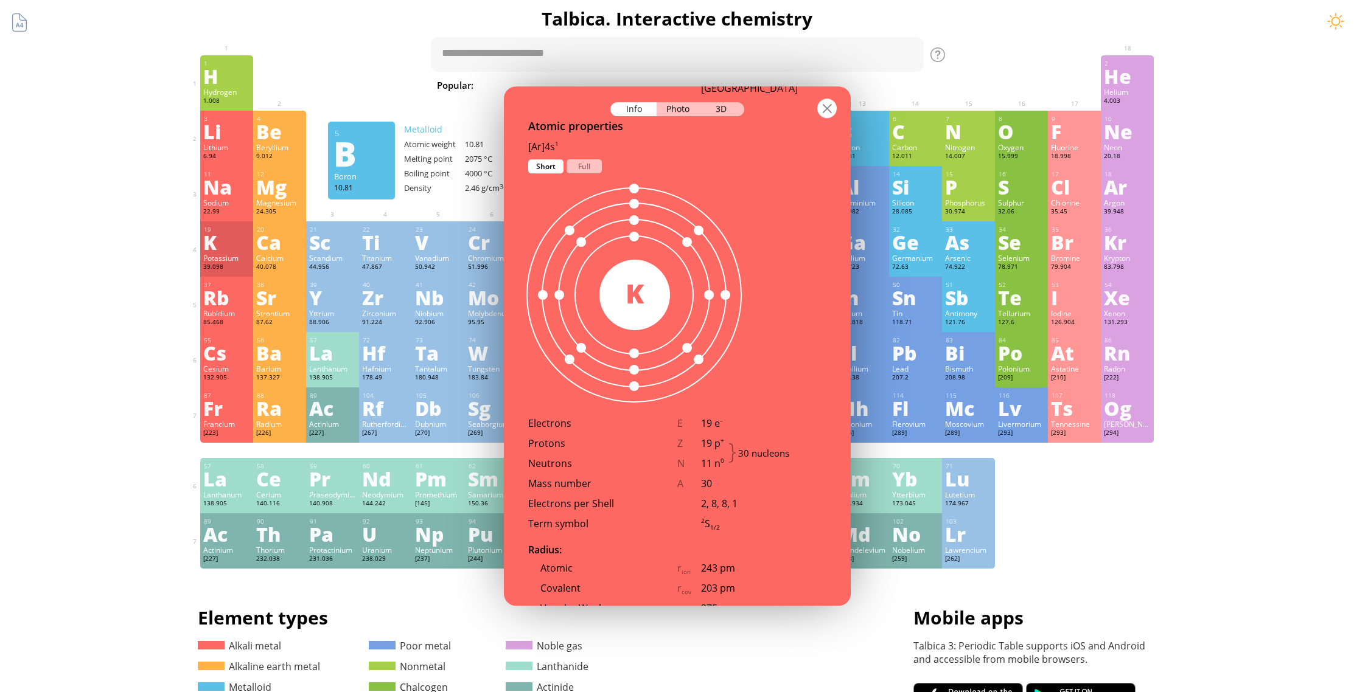 The height and width of the screenshot is (692, 1354). I want to click on div: 49, so click(863, 285).